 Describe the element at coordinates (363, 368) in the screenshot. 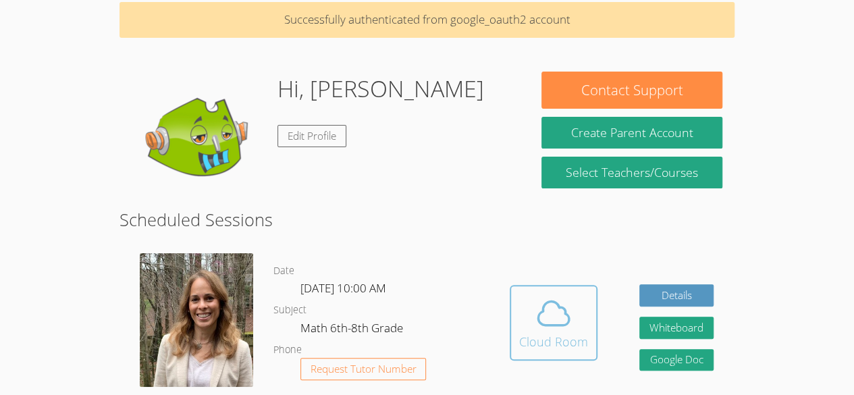

I see `button: Request Tutor Number` at that location.